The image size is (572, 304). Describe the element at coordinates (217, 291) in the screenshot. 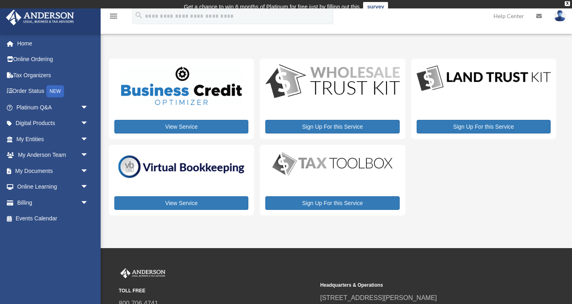

I see `small: TOLL FREE` at that location.